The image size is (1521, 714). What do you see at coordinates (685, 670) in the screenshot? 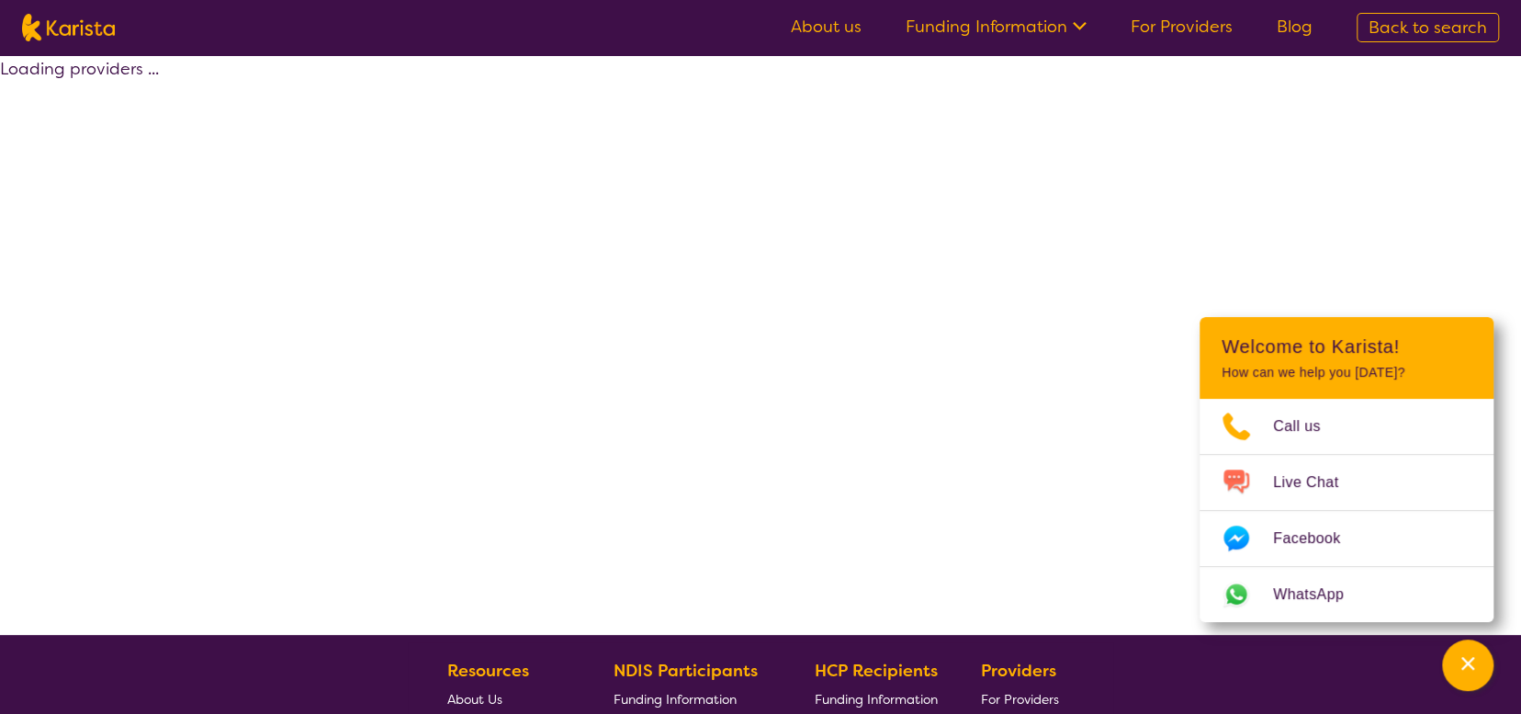
I see `b: NDIS Participants` at bounding box center [685, 670].